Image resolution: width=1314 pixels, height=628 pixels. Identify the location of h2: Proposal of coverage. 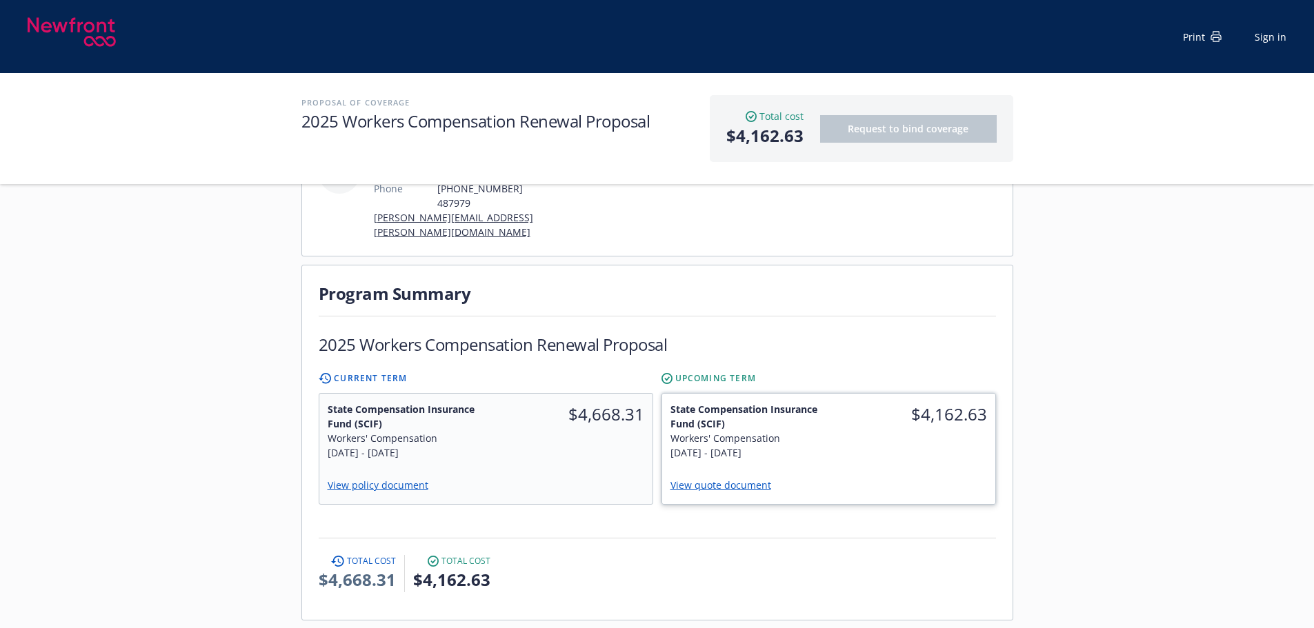
(499, 102).